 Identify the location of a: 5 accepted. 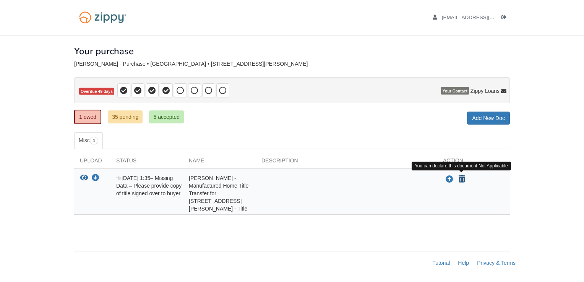
(166, 117).